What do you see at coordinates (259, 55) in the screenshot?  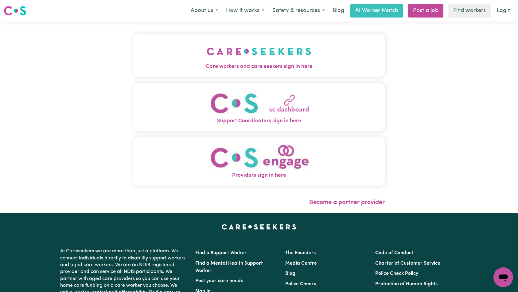 I see `button: Care workers and care seekers sign in here` at bounding box center [259, 55].